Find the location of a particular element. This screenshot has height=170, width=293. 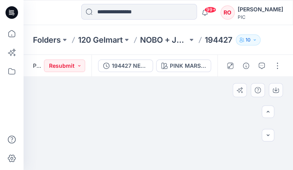

div: 194427 NEW PATTERN is located at coordinates (130, 66).